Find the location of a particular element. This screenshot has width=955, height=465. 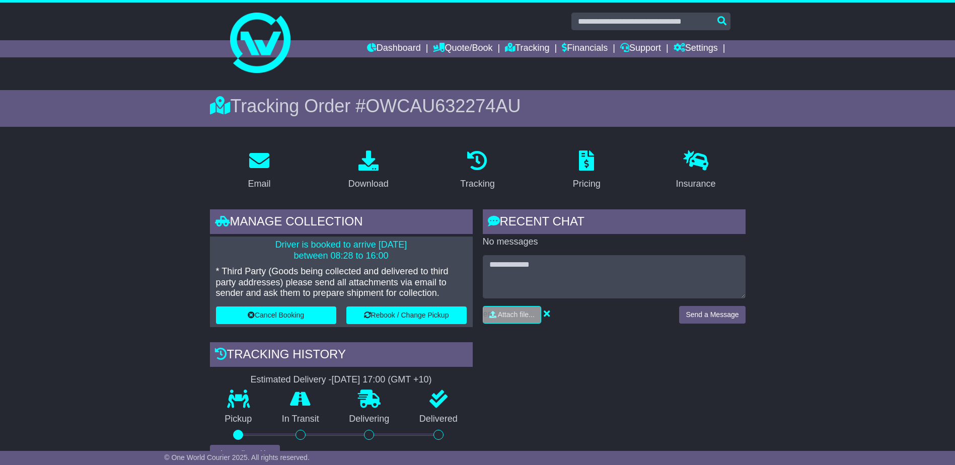

a: Insurance is located at coordinates (696, 171).